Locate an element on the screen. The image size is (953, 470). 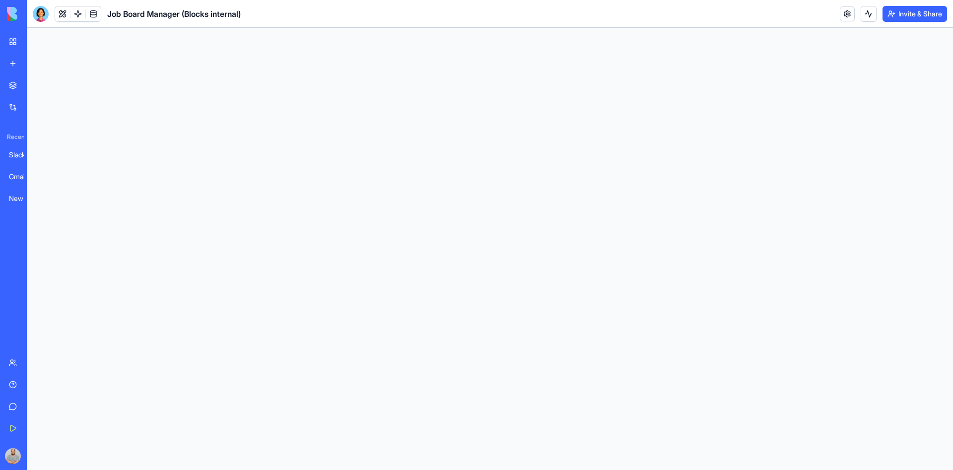
a: New App is located at coordinates (23, 199).